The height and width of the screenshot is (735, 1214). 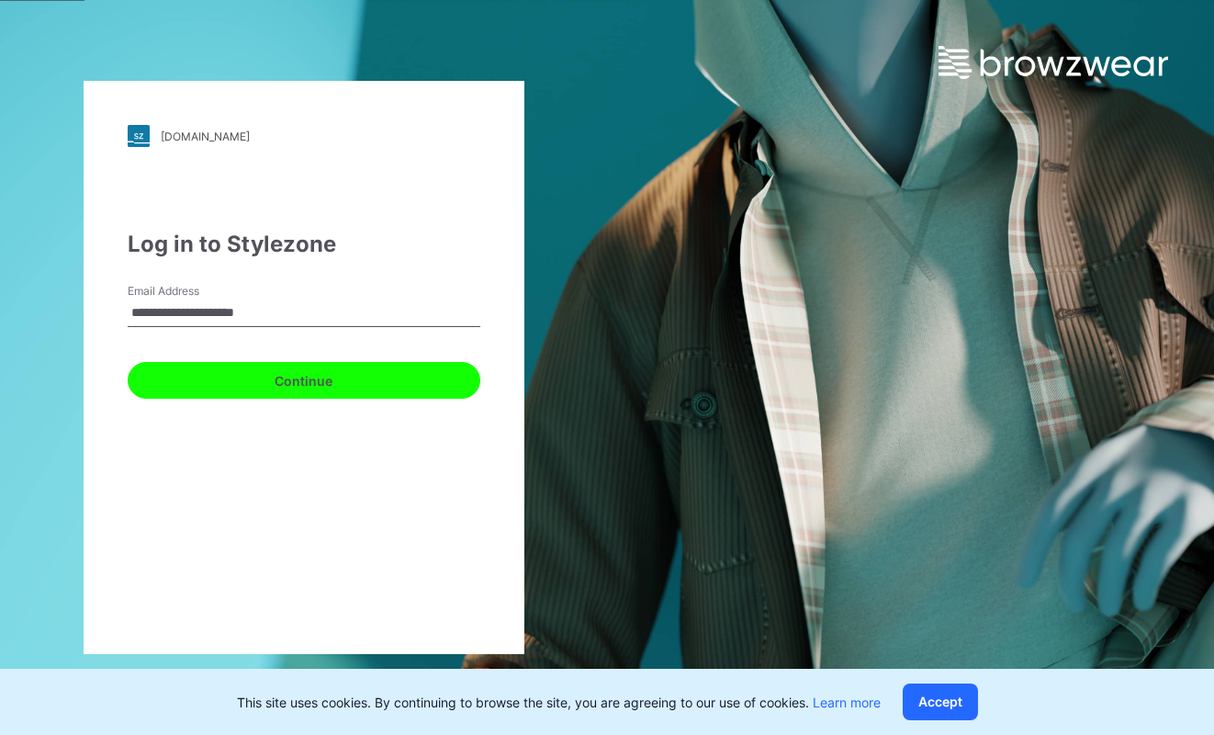 I want to click on img: stylezone-logo.562084cfcfab977791bfbf7441f1a819.svg, so click(x=139, y=136).